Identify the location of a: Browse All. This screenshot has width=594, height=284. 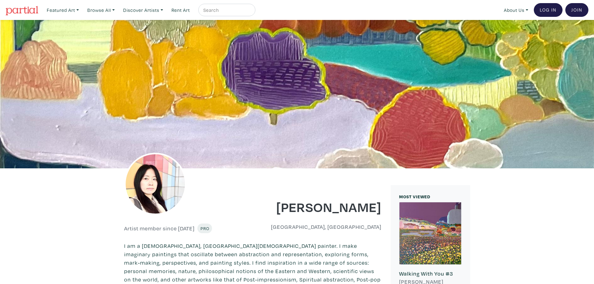
(101, 10).